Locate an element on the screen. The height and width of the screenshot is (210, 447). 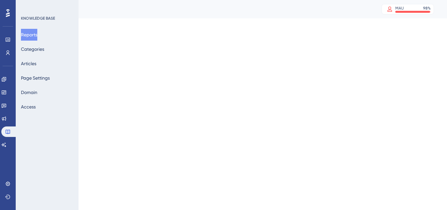
button: Articles is located at coordinates (28, 64).